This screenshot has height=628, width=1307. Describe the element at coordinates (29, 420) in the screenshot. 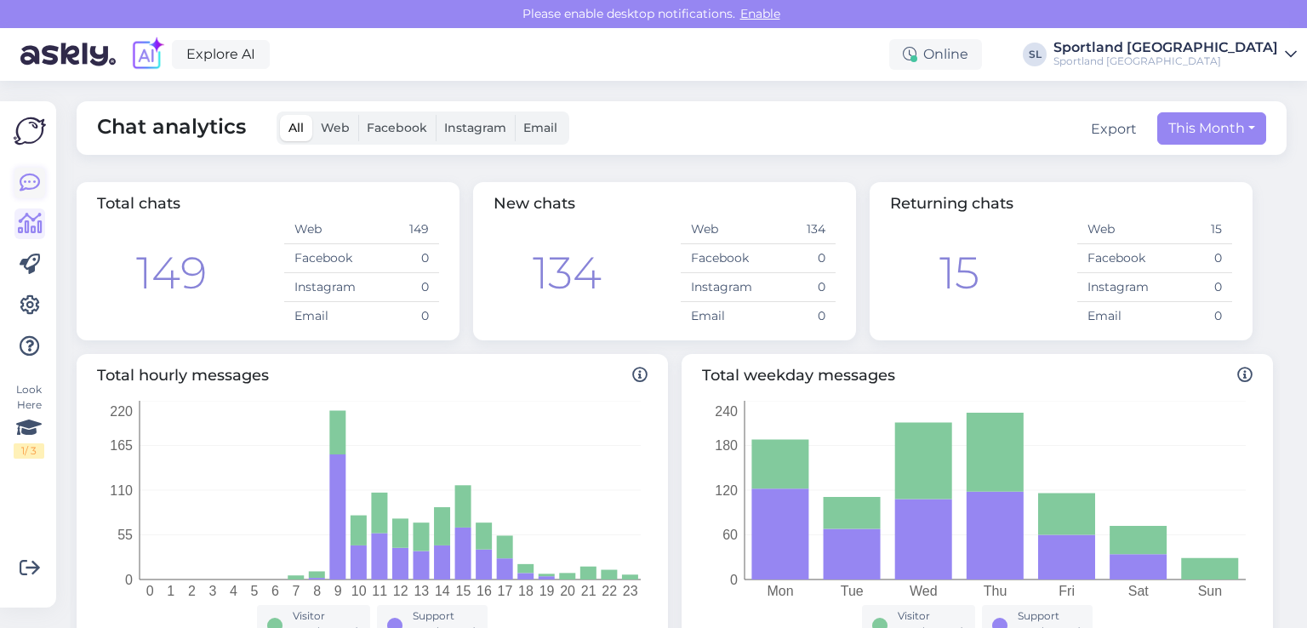

I see `div: Look Here` at that location.